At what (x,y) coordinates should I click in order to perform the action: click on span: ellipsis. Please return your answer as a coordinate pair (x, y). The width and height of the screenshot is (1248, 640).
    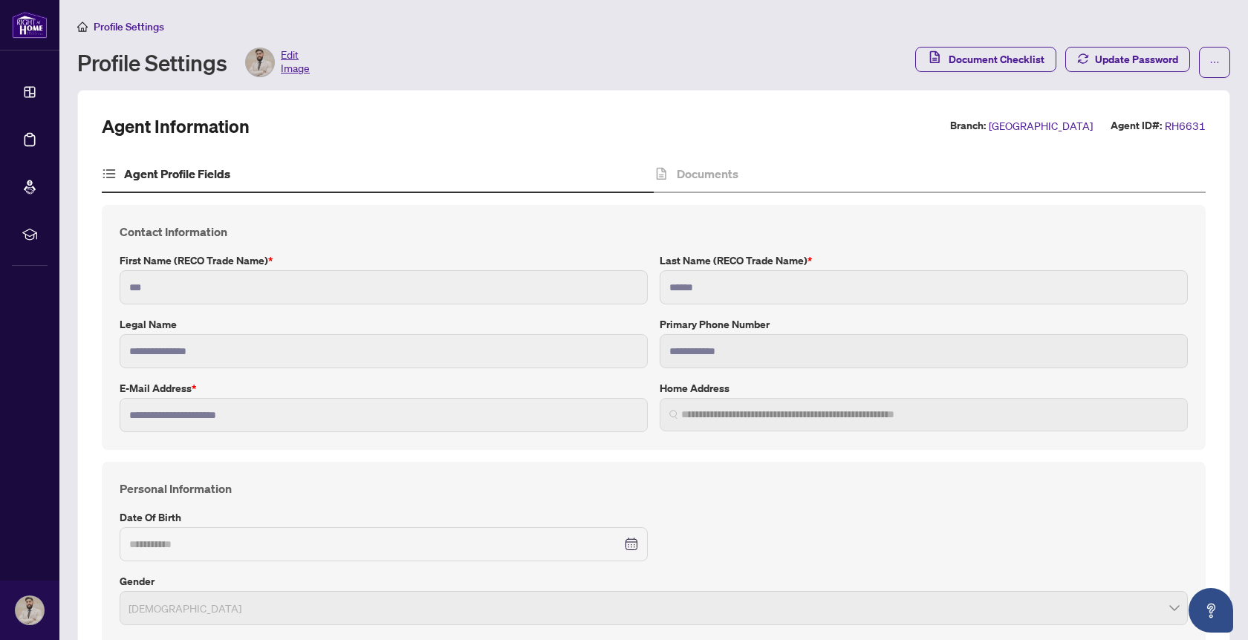
    Looking at the image, I should click on (1215, 62).